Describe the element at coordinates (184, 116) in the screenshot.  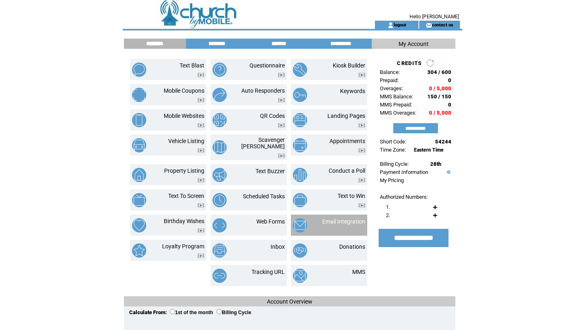
I see `a: Mobile Websites` at that location.